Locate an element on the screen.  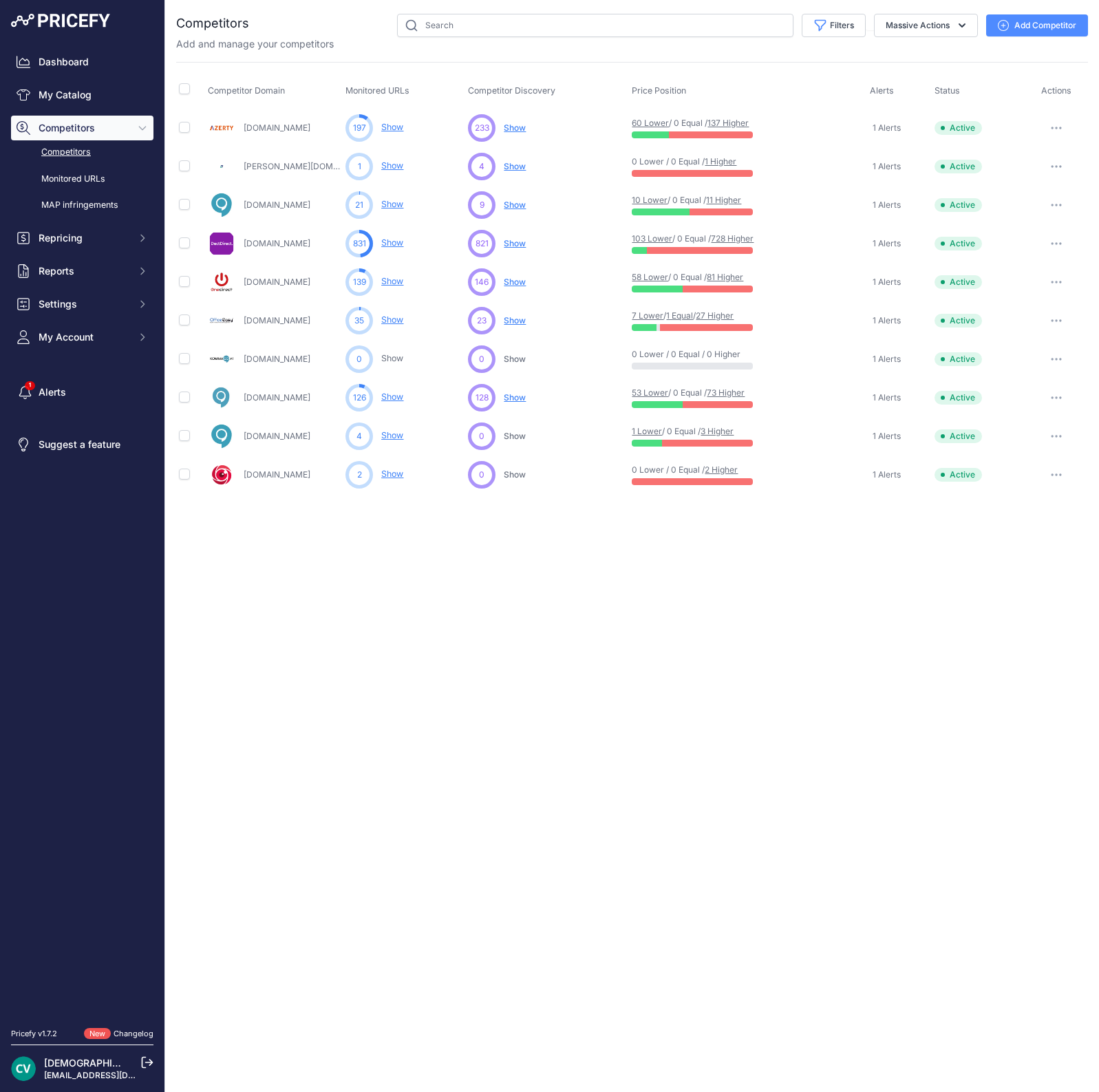
a: 10 Lower is located at coordinates (649, 200).